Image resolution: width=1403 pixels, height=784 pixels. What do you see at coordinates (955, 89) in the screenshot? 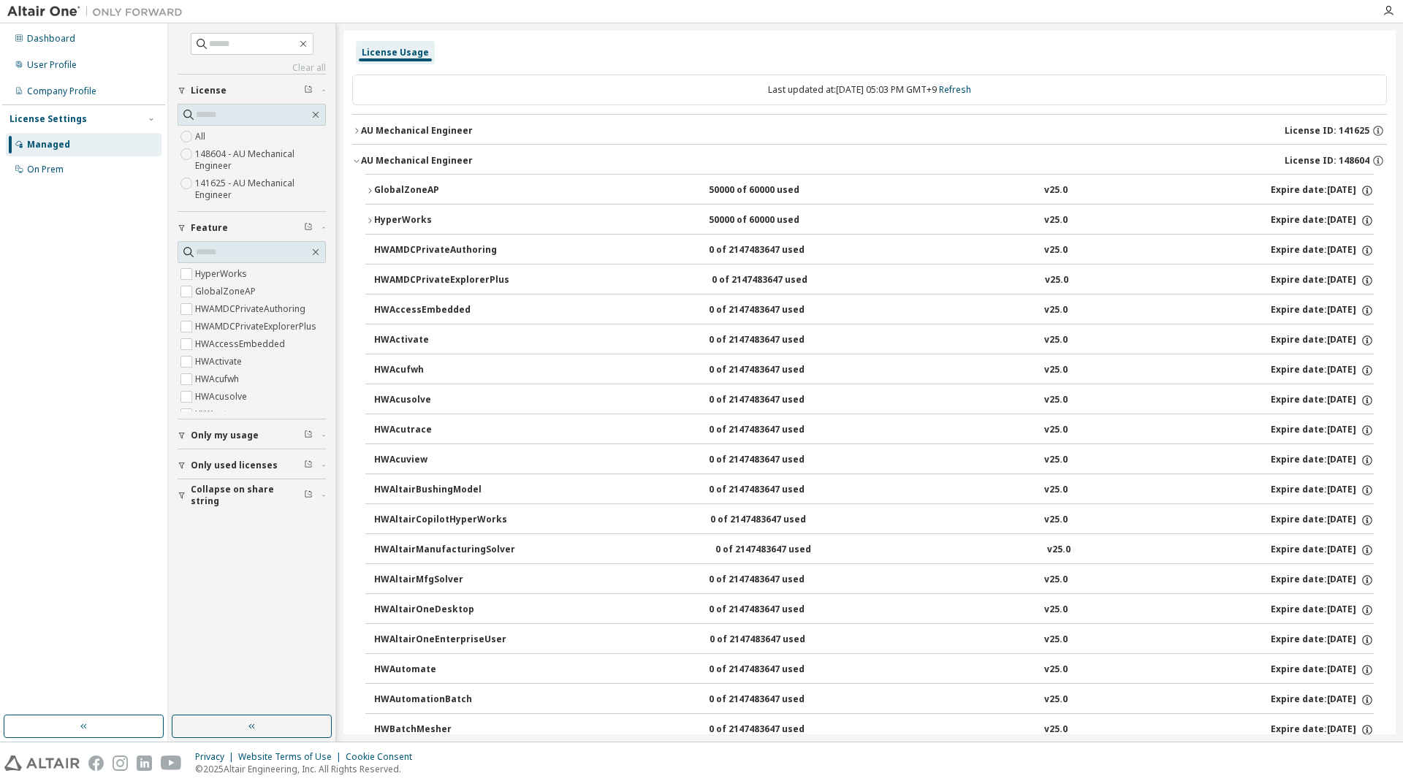
I see `a: Refresh` at bounding box center [955, 89].